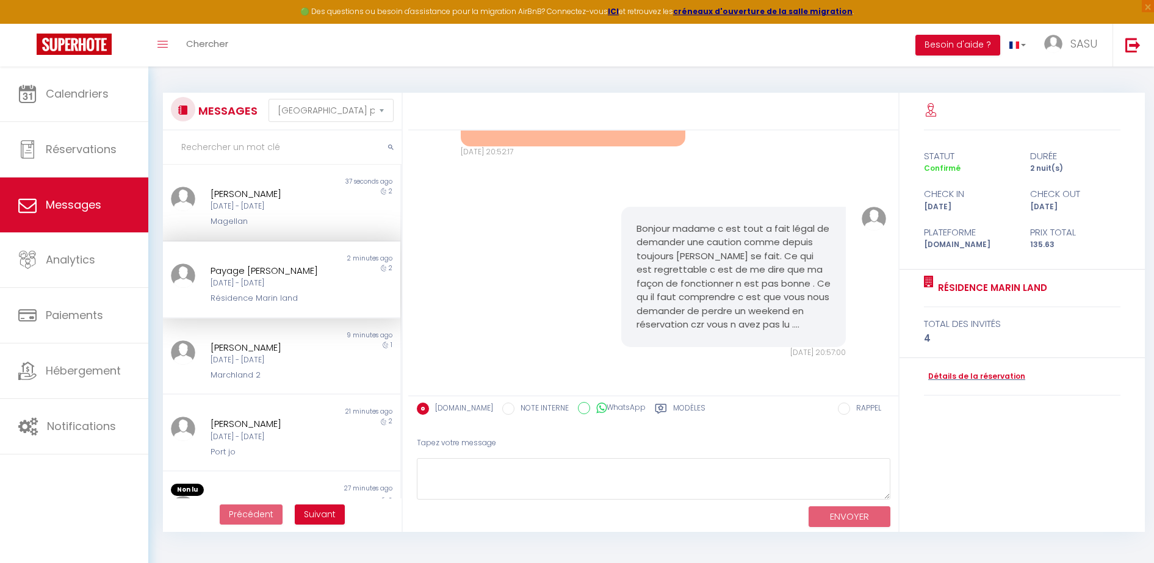 The image size is (1154, 563). I want to click on strong: créneaux d'ouverture de la salle migration, so click(763, 11).